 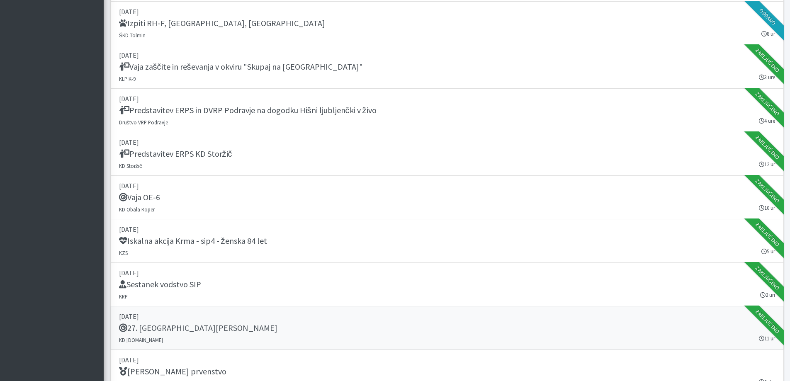 What do you see at coordinates (143, 122) in the screenshot?
I see `small: Društvo VRP Podravje` at bounding box center [143, 122].